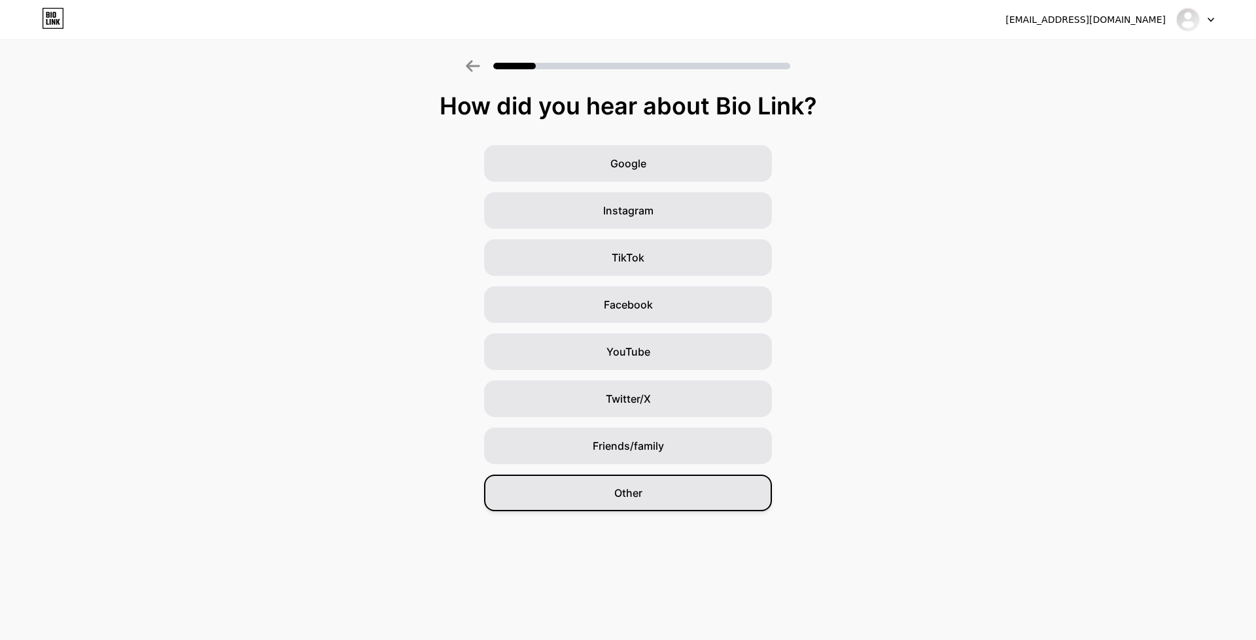 The image size is (1256, 640). What do you see at coordinates (628, 305) in the screenshot?
I see `span: Facebook` at bounding box center [628, 305].